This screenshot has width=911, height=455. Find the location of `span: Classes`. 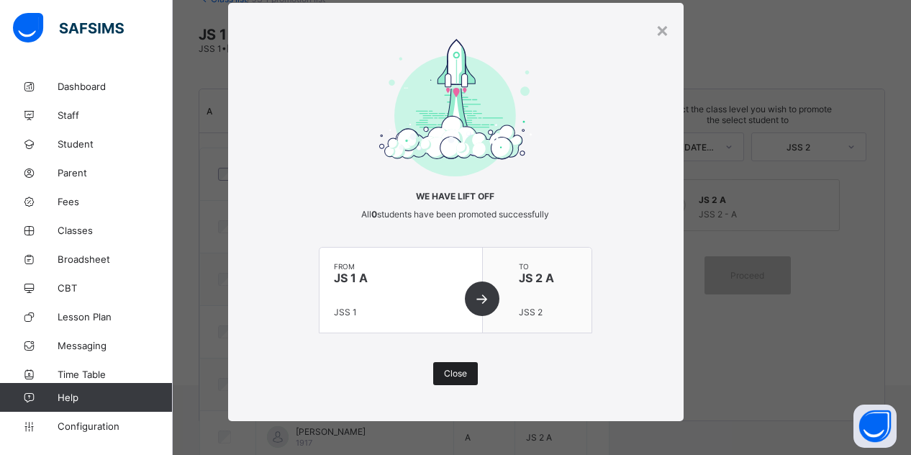

span: Classes is located at coordinates (115, 230).